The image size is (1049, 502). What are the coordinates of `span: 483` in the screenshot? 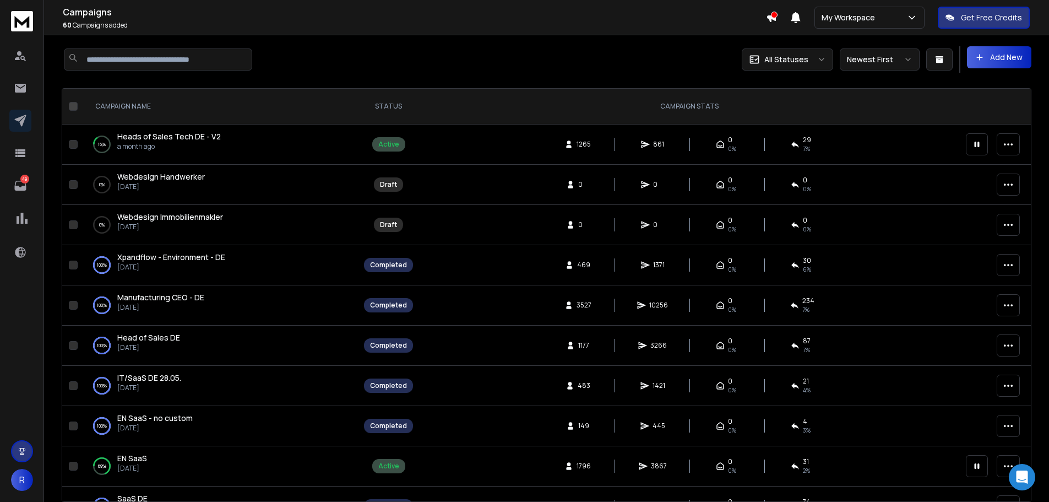 It's located at (584, 386).